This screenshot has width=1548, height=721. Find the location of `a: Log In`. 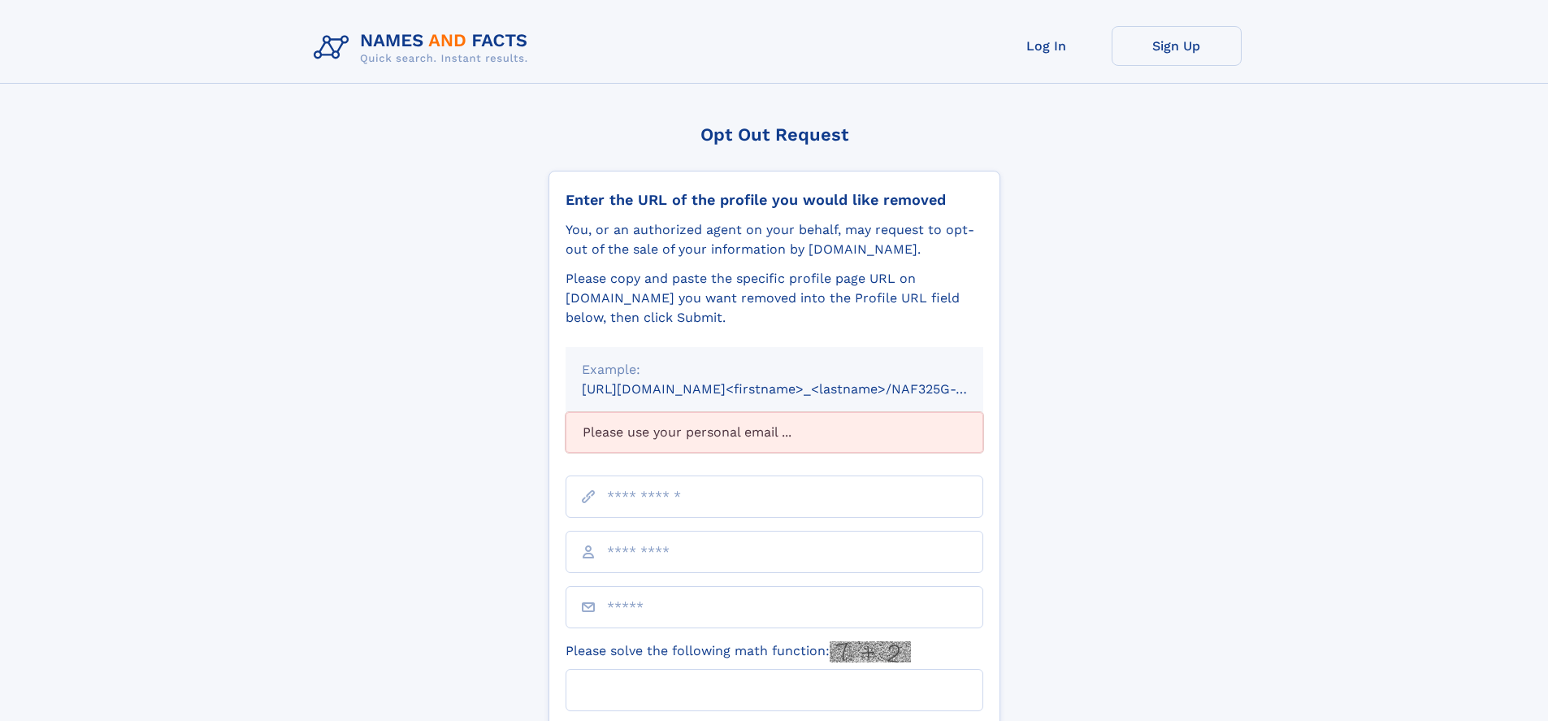

a: Log In is located at coordinates (1047, 46).